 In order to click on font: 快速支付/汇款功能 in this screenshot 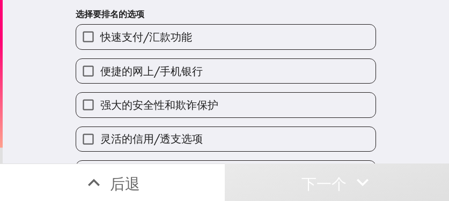, I will do `click(146, 36)`.